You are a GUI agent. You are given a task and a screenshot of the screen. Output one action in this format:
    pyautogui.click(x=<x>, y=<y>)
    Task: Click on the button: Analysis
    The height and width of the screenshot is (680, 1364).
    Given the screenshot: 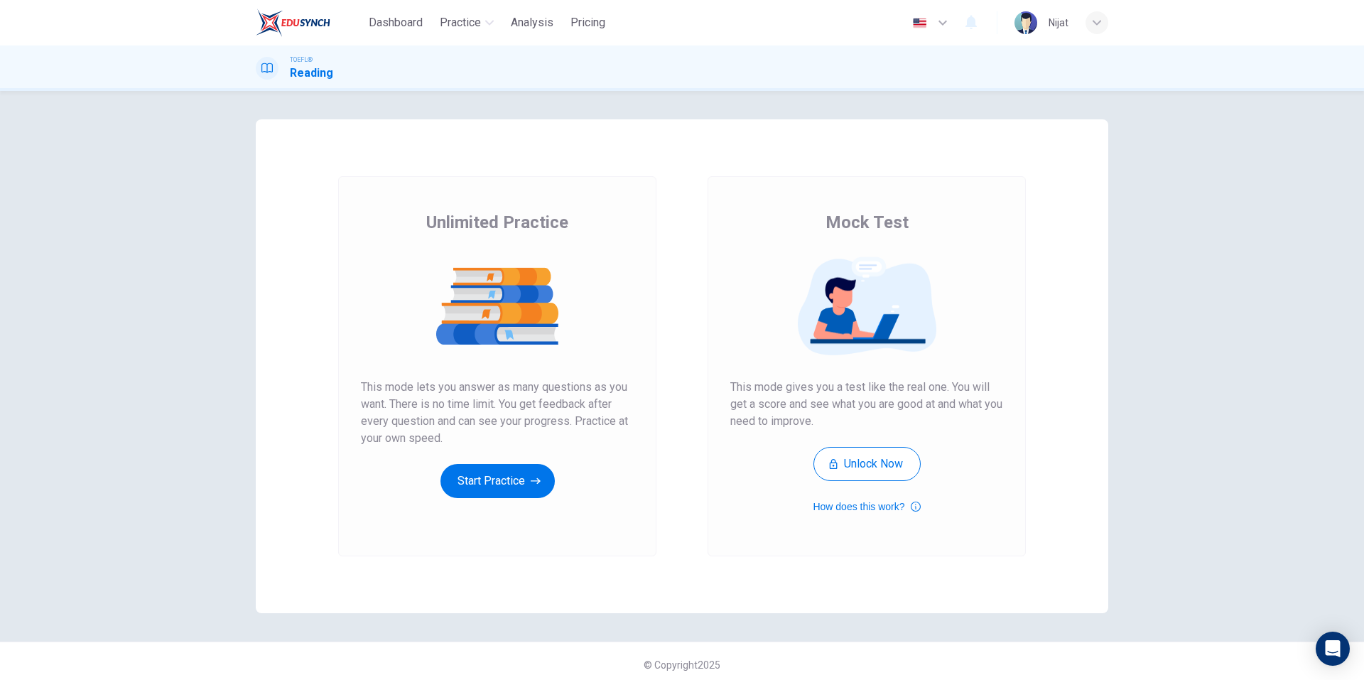 What is the action you would take?
    pyautogui.click(x=532, y=23)
    